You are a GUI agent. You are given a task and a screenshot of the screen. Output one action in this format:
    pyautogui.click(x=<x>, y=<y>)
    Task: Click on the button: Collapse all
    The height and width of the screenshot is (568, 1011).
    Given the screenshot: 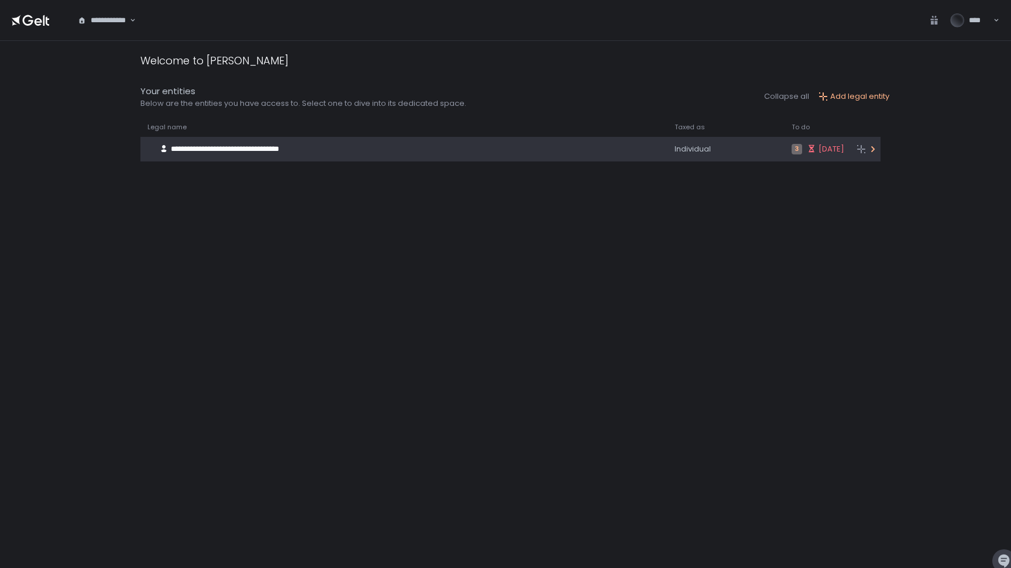 What is the action you would take?
    pyautogui.click(x=787, y=97)
    